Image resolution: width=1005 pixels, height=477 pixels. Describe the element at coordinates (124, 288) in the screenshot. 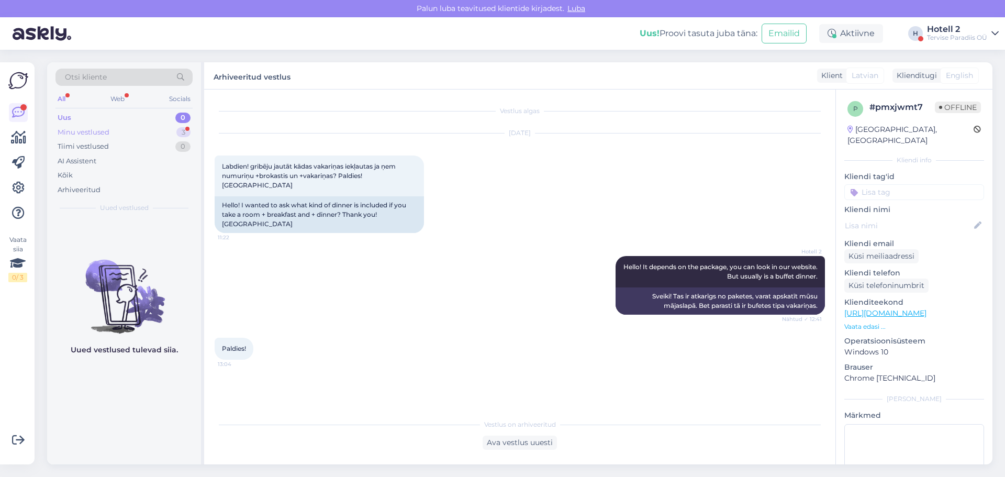

I see `img: No chats` at that location.